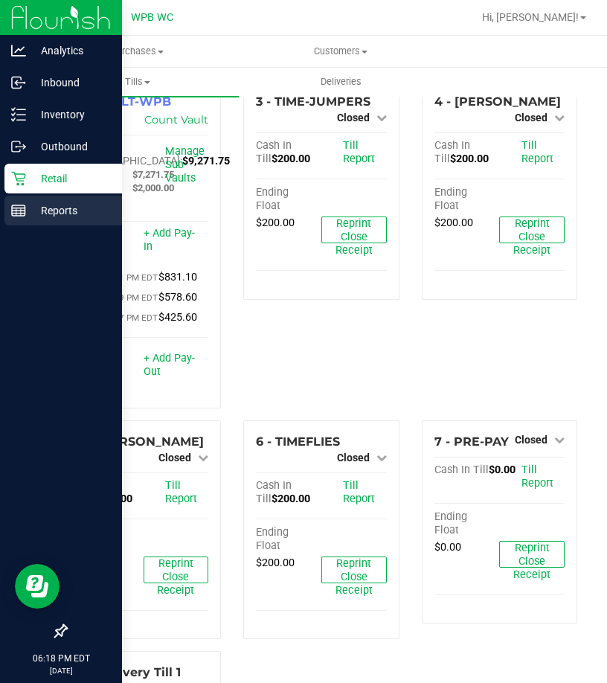  What do you see at coordinates (138, 51) in the screenshot?
I see `span: Purchases` at bounding box center [138, 51].